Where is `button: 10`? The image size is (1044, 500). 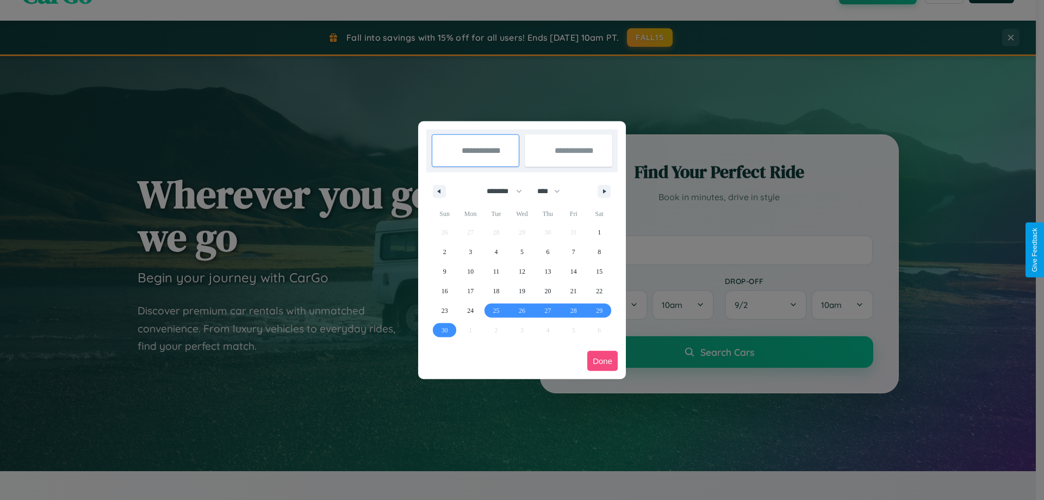 button: 10 is located at coordinates (470, 271).